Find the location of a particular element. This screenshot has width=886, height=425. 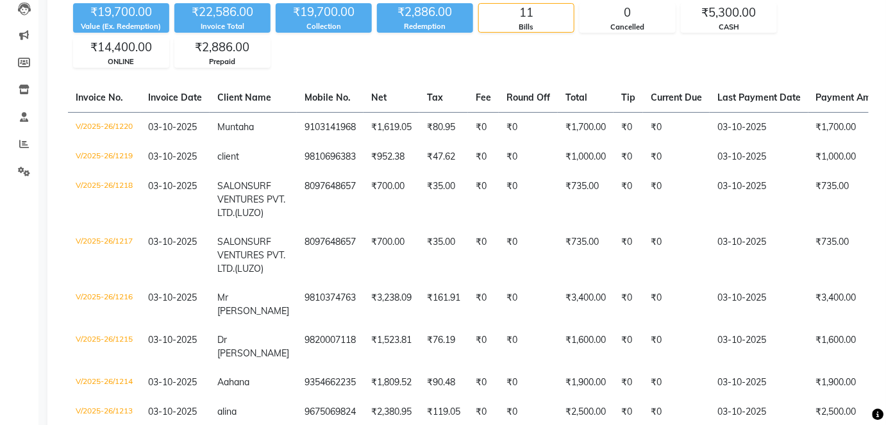

td: V/2025-26/1220 is located at coordinates (104, 127).